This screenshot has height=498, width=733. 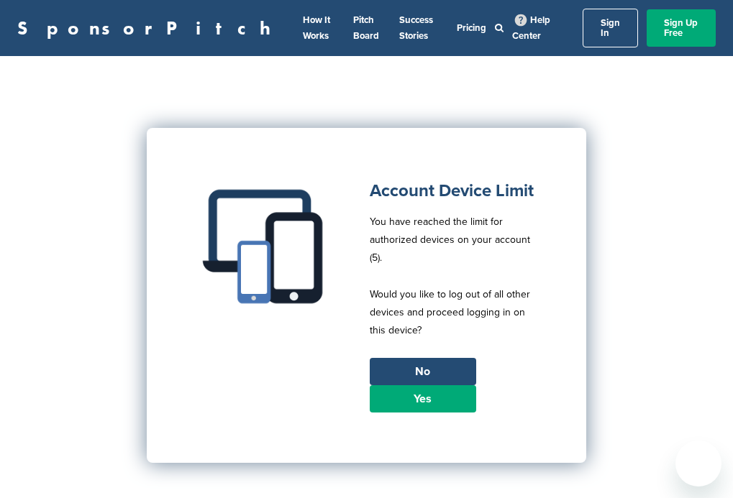 I want to click on img: Multiple devices, so click(x=265, y=247).